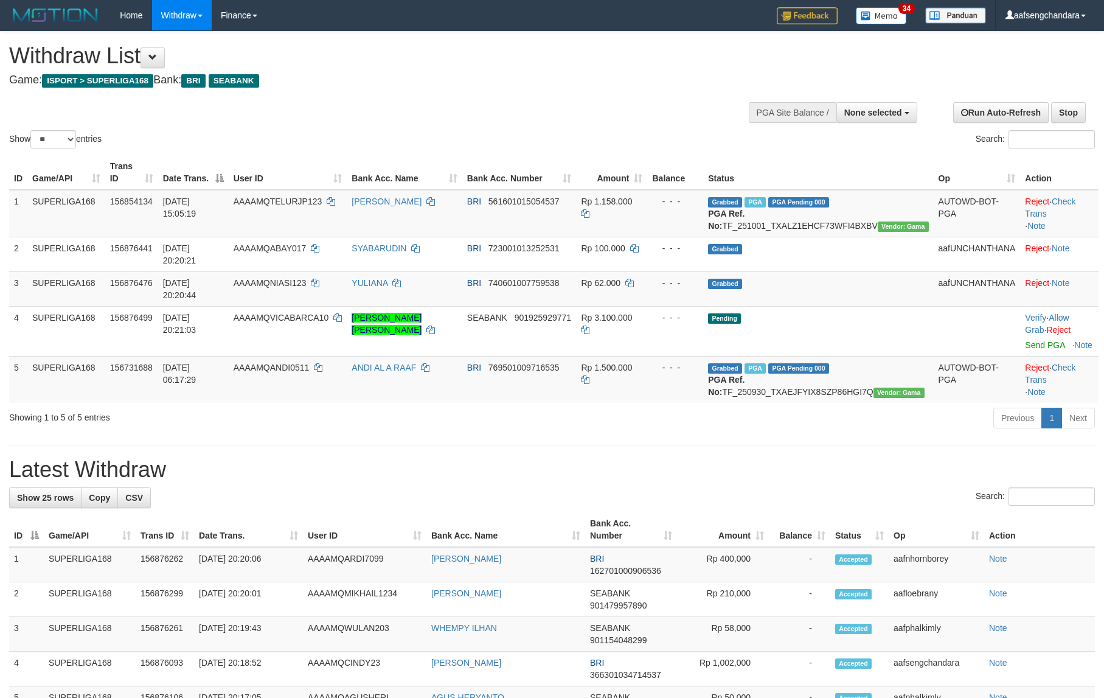 The image size is (1104, 698). I want to click on th: Balance, so click(675, 172).